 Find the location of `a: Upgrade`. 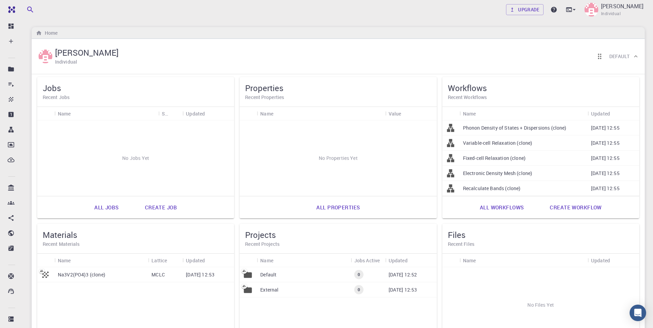

a: Upgrade is located at coordinates (524, 10).